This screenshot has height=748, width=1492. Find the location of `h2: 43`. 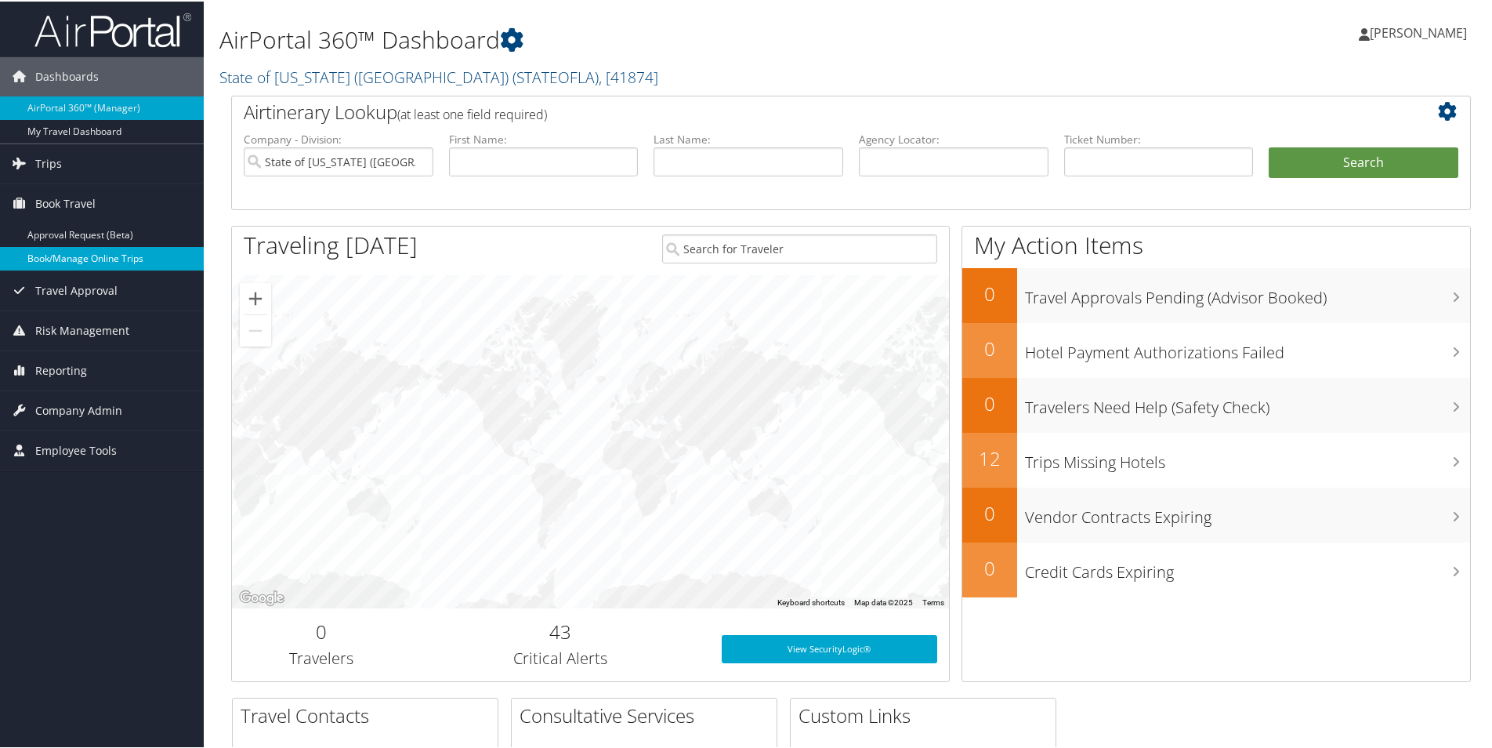

h2: 43 is located at coordinates (560, 630).